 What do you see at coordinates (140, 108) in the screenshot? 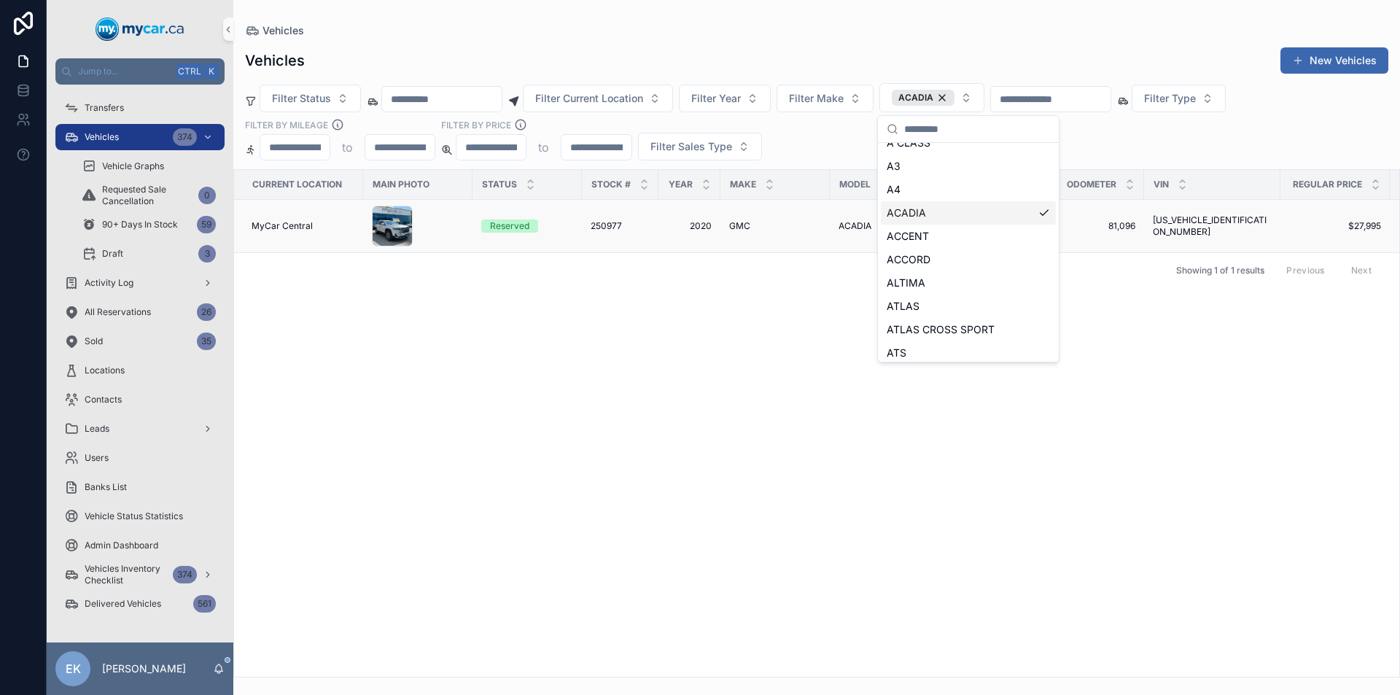
I see `a: Transfers` at bounding box center [140, 108].